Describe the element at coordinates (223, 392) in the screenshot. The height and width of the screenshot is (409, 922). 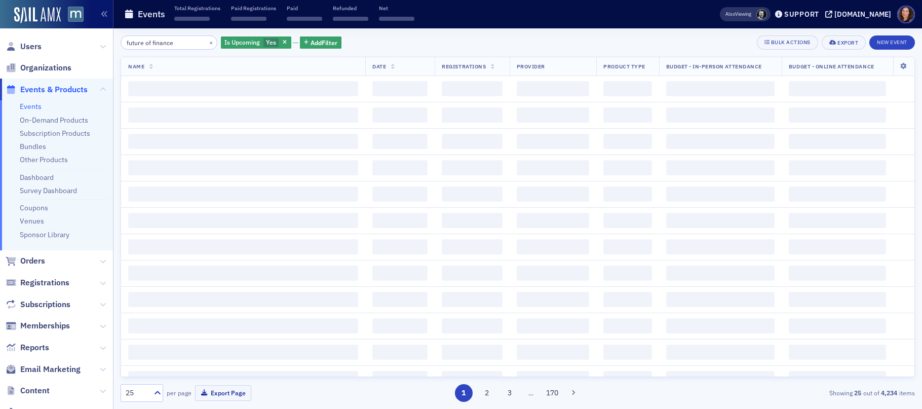
I see `button: Export Page` at that location.